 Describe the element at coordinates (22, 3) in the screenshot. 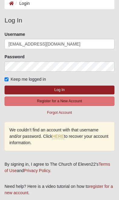

I see `li: Login` at that location.